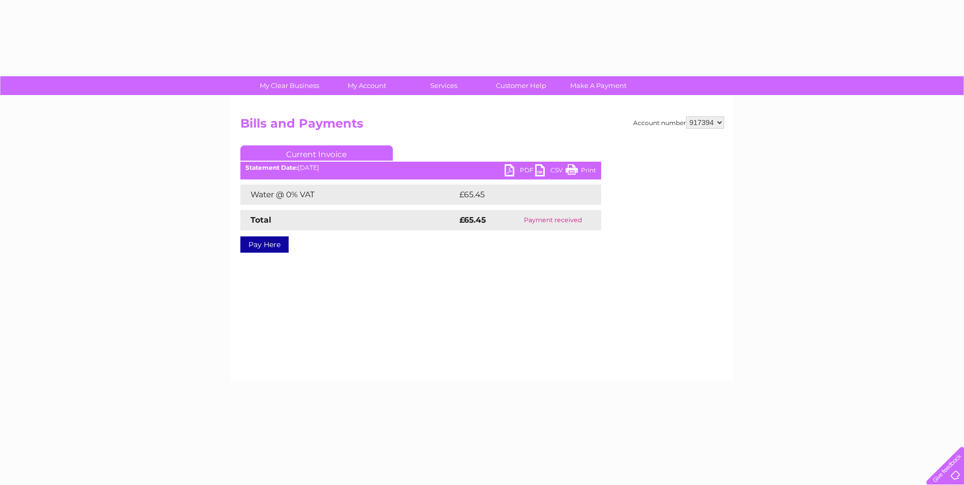 The height and width of the screenshot is (485, 964). What do you see at coordinates (261, 219) in the screenshot?
I see `strong: Total` at bounding box center [261, 219].